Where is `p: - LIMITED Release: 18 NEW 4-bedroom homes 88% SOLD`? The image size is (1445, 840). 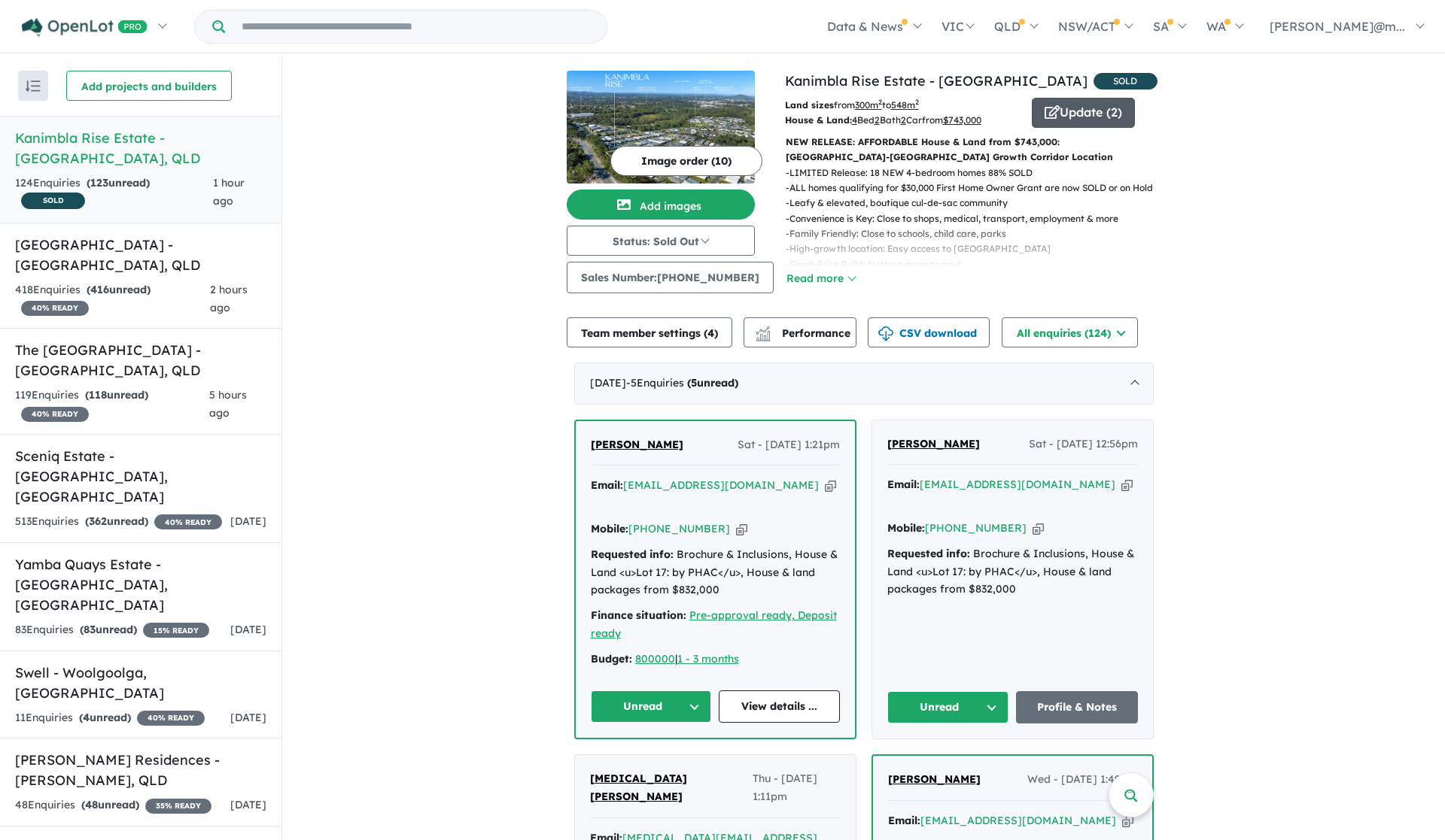
p: - LIMITED Release: 18 NEW 4-bedroom homes 88% SOLD is located at coordinates (975, 173).